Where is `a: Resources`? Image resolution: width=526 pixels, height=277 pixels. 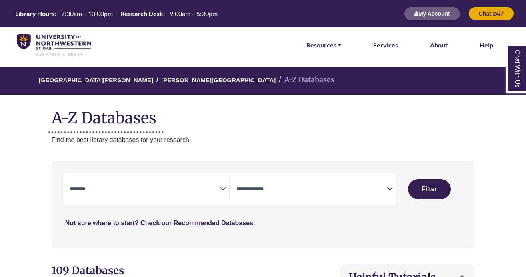 a: Resources is located at coordinates (323, 45).